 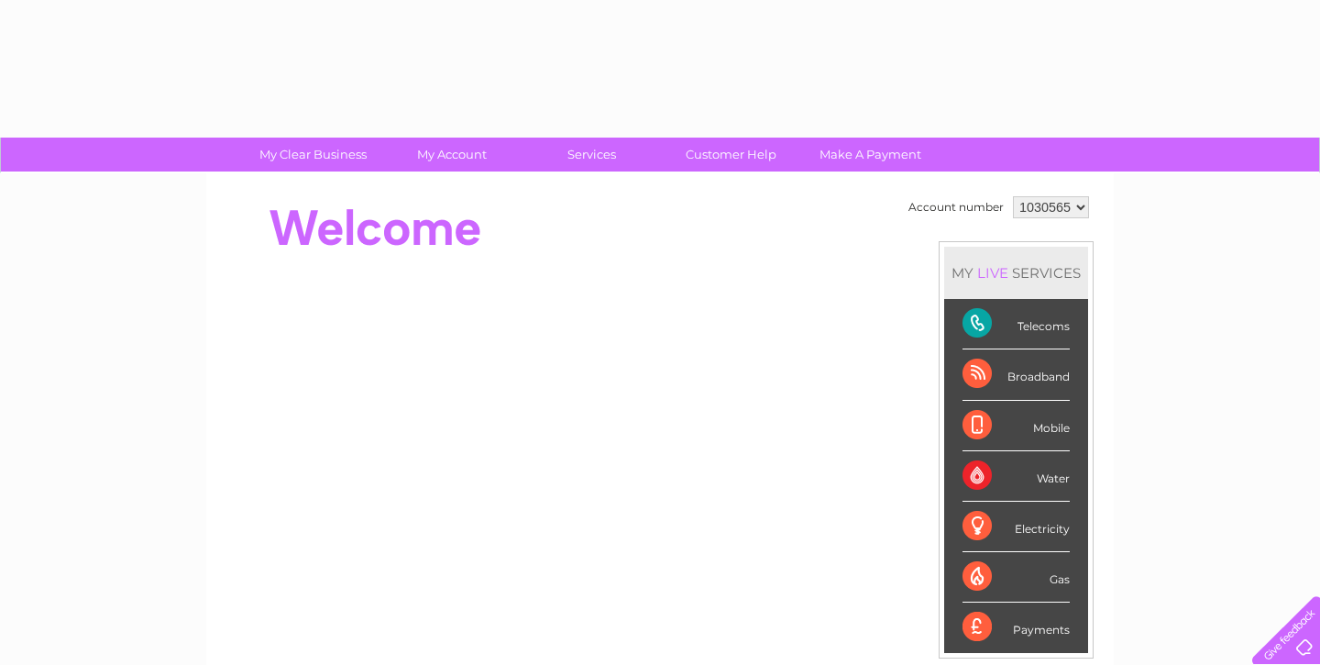 What do you see at coordinates (993, 272) in the screenshot?
I see `div: LIVE` at bounding box center [993, 272].